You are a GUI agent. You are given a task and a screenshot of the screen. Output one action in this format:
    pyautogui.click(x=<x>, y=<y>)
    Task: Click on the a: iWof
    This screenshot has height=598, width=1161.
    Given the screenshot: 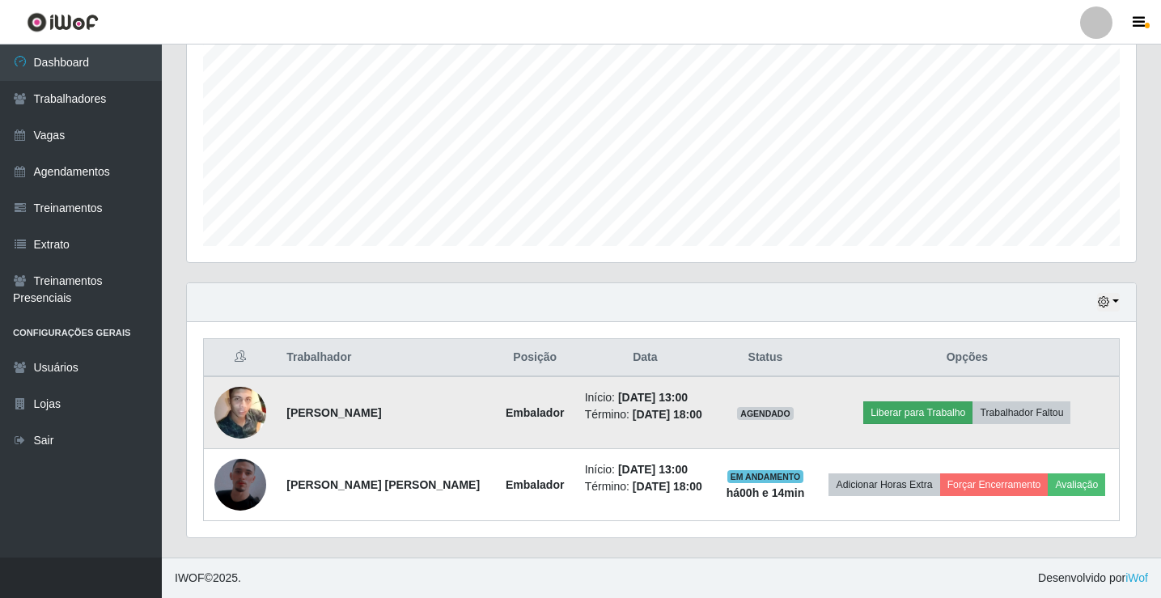 What is the action you would take?
    pyautogui.click(x=1137, y=578)
    